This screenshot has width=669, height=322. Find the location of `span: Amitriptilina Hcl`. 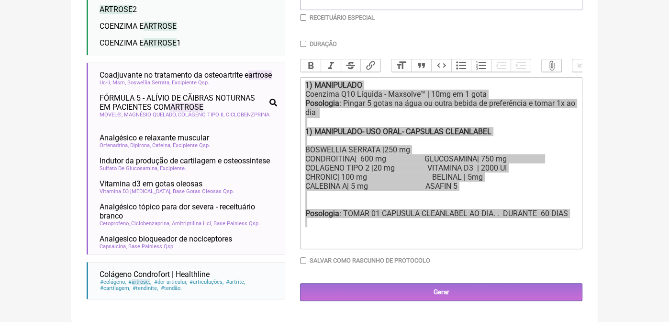

span: Amitriptilina Hcl is located at coordinates (192, 223).